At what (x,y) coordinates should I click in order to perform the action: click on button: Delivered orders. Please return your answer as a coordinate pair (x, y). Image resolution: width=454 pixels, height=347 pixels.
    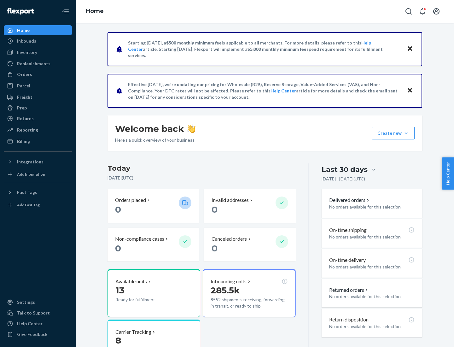
    Looking at the image, I should click on (350, 200).